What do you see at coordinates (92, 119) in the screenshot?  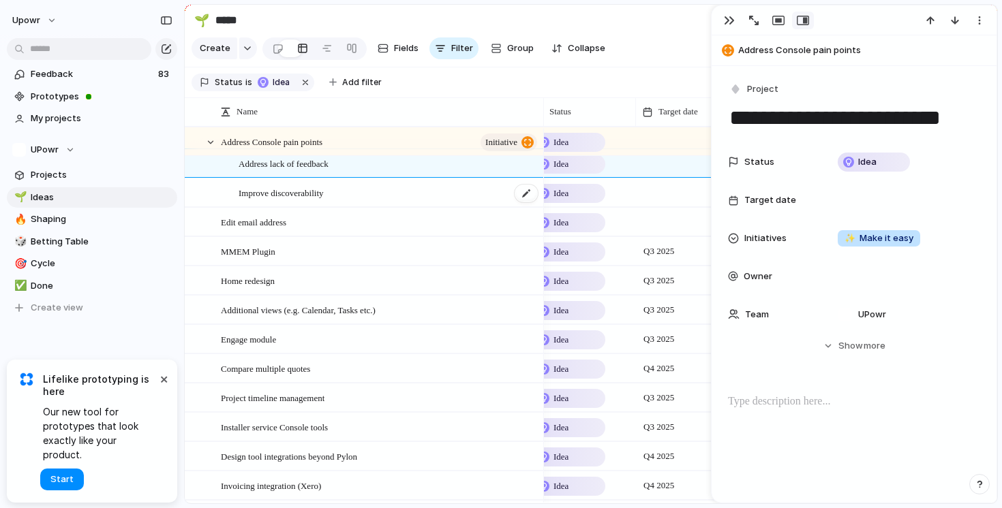 I see `a: My projects` at bounding box center [92, 119].